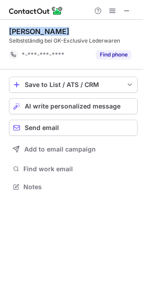 The width and height of the screenshot is (143, 286). Describe the element at coordinates (79, 169) in the screenshot. I see `span: Find work email` at that location.